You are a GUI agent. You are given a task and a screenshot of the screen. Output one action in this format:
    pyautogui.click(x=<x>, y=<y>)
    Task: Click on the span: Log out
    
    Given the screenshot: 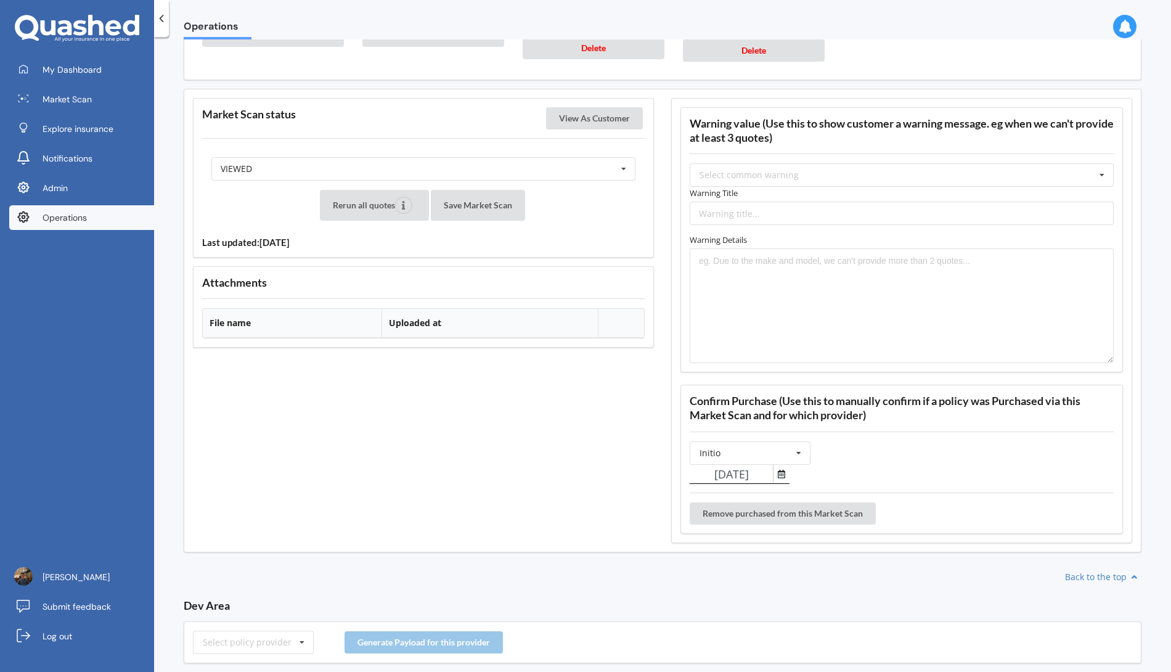 What is the action you would take?
    pyautogui.click(x=57, y=636)
    